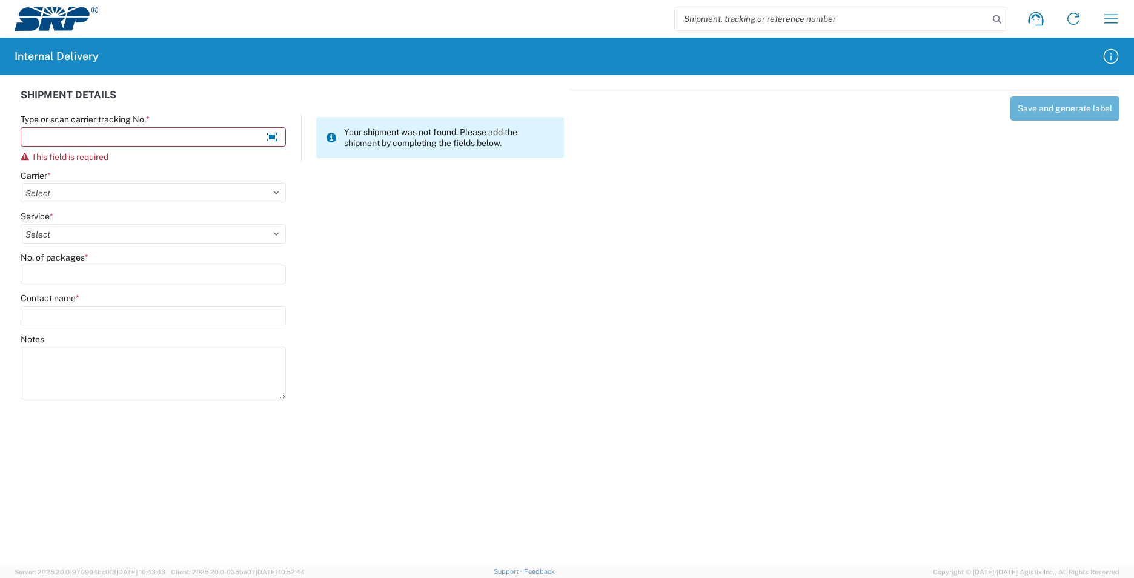 Image resolution: width=1134 pixels, height=578 pixels. I want to click on a: Feedback, so click(539, 571).